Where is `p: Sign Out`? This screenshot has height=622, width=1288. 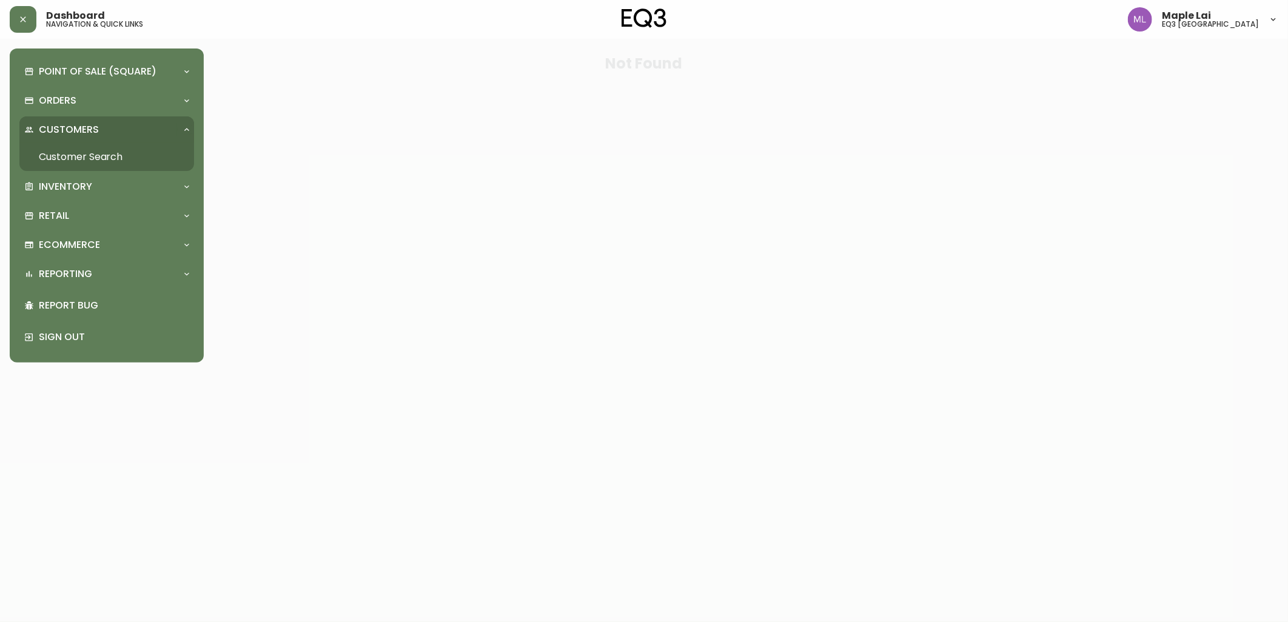
p: Sign Out is located at coordinates (114, 337).